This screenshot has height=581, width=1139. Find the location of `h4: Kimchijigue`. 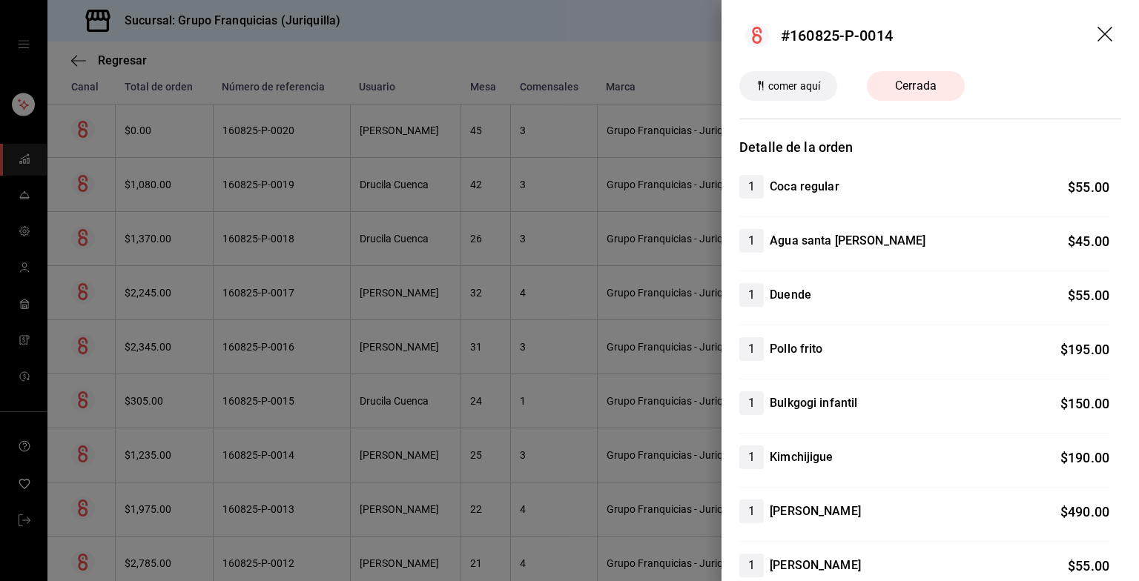

h4: Kimchijigue is located at coordinates (801, 457).